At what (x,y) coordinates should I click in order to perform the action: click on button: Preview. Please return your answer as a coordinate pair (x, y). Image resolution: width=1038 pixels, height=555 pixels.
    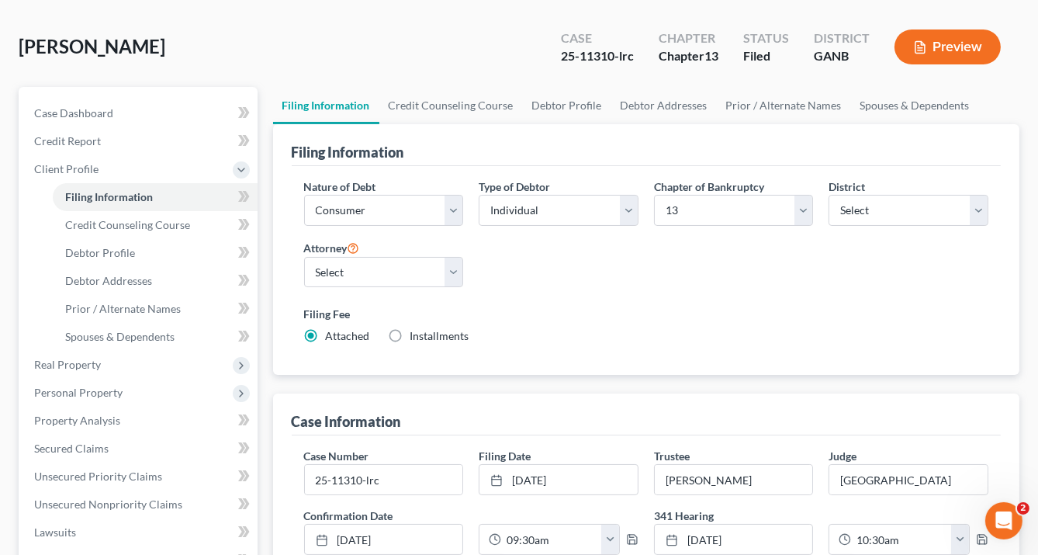
    Looking at the image, I should click on (947, 47).